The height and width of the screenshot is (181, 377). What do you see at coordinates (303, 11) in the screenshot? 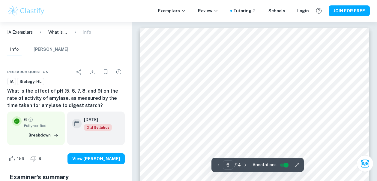
I see `div: Login` at bounding box center [303, 11].